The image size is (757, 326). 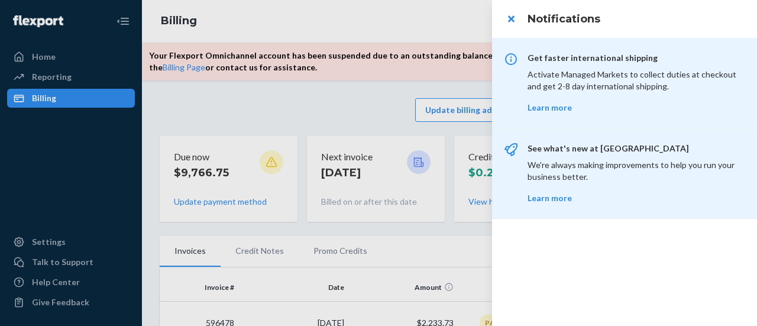 What do you see at coordinates (635, 80) in the screenshot?
I see `p: Activate Managed Markets to collect duties at checkout and get 2-8 day international shipping.` at bounding box center [635, 80].